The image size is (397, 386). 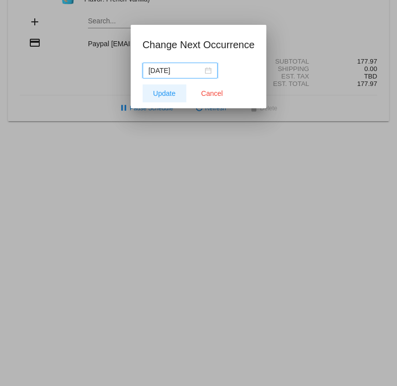 What do you see at coordinates (212, 93) in the screenshot?
I see `button: Close dialog` at bounding box center [212, 93].